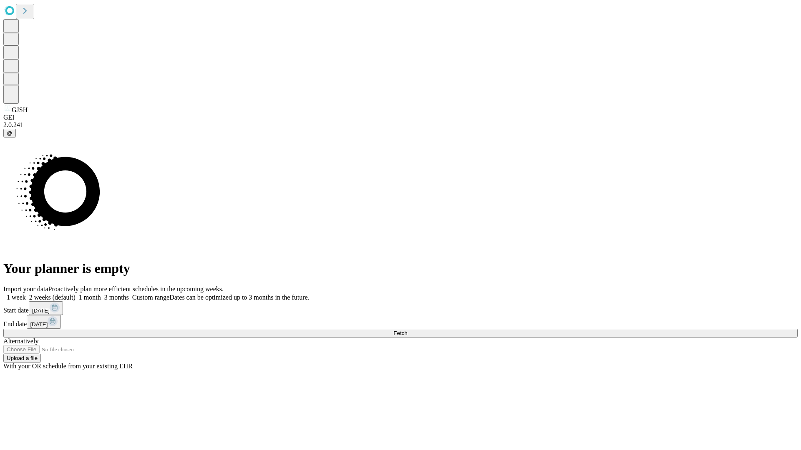 This screenshot has width=801, height=450. I want to click on button: Fetch, so click(400, 333).